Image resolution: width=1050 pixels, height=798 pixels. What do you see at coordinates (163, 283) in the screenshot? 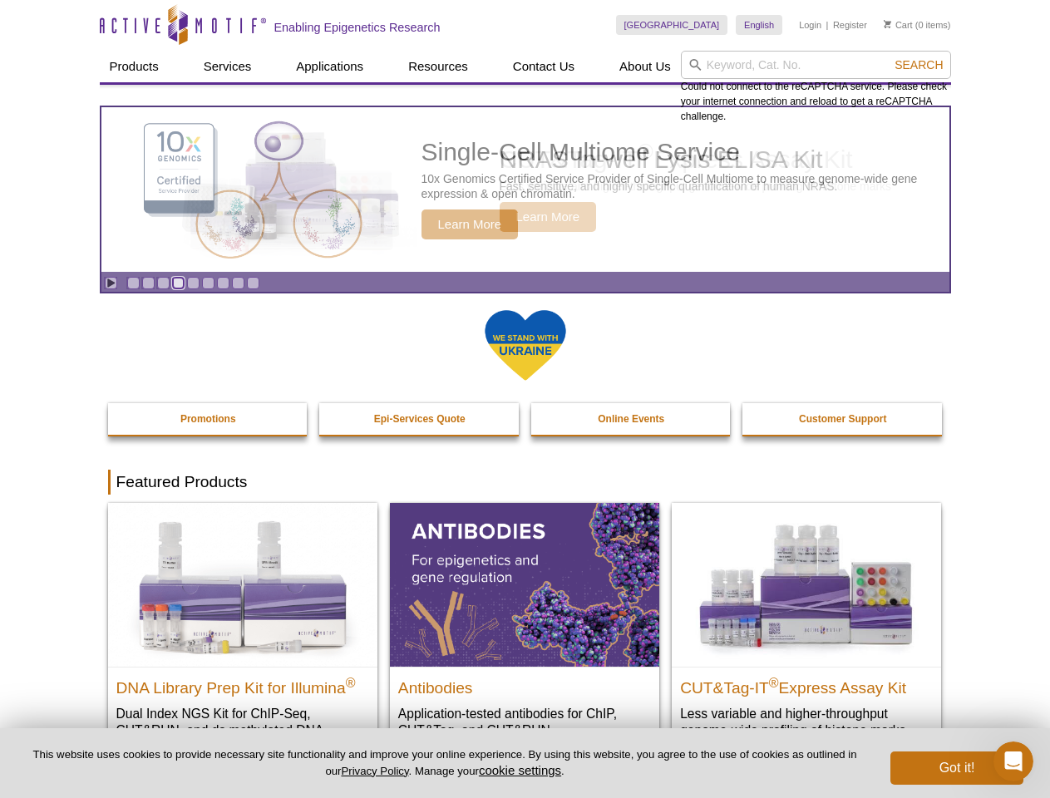
I see `a: Go to slide 3` at bounding box center [163, 283].